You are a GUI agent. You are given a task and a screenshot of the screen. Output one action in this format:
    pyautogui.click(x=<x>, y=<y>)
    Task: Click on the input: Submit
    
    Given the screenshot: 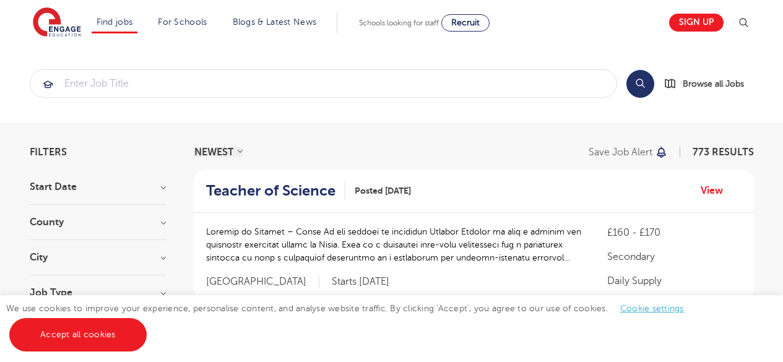 What is the action you would take?
    pyautogui.click(x=323, y=84)
    